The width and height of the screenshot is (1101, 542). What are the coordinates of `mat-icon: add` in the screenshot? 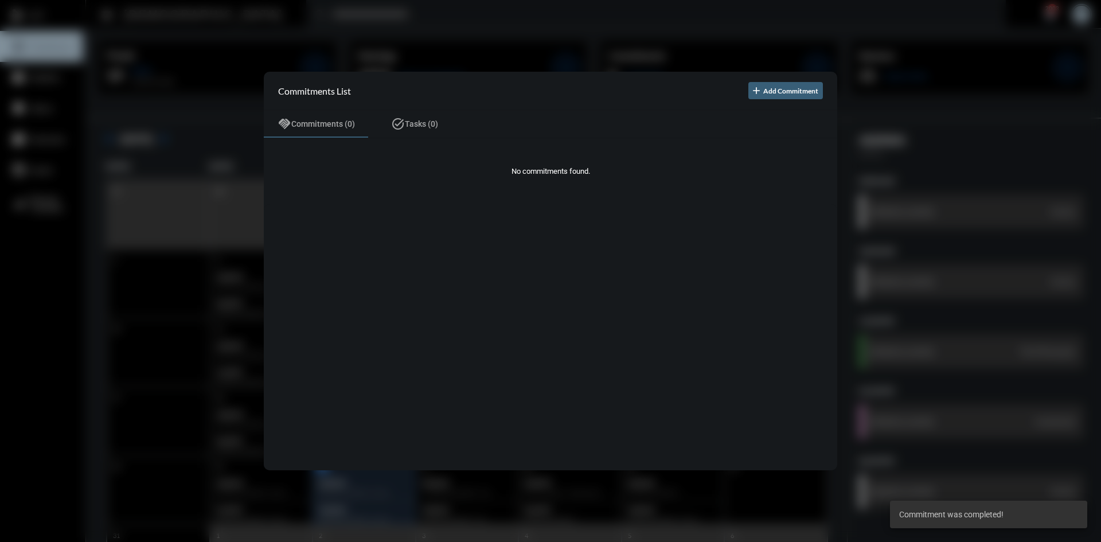 It's located at (756, 91).